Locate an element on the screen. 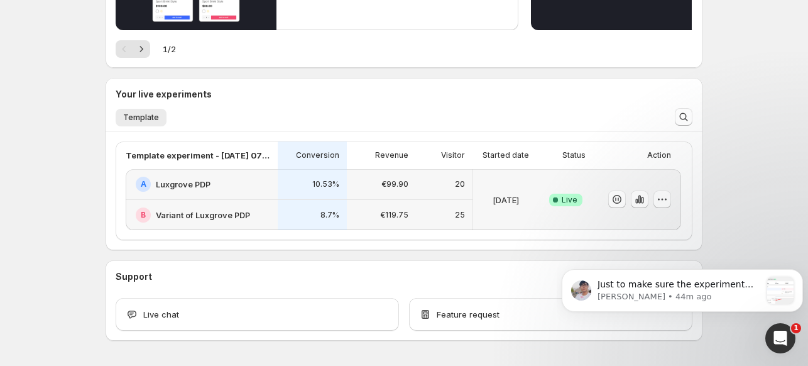  p: Just to make sure the experiment will work normally and accurately. Make sure the ads you run dir... is located at coordinates (123, 41).